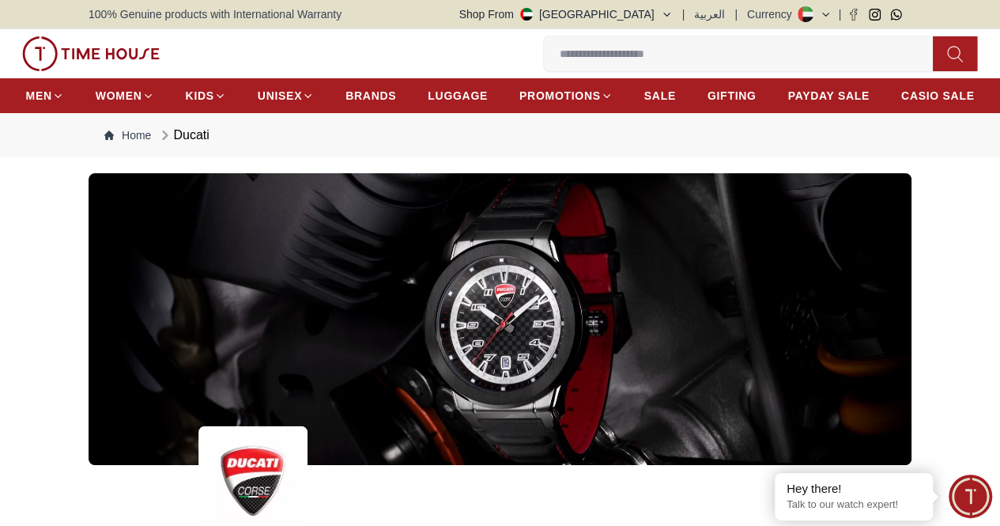  Describe the element at coordinates (732, 96) in the screenshot. I see `span: GIFTING` at that location.